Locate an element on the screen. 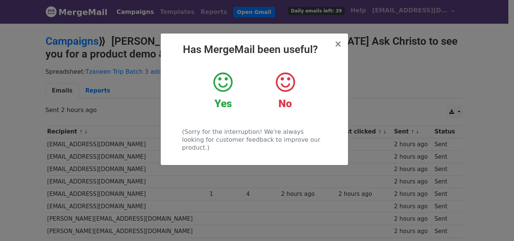 The height and width of the screenshot is (241, 514). a: No is located at coordinates (285, 91).